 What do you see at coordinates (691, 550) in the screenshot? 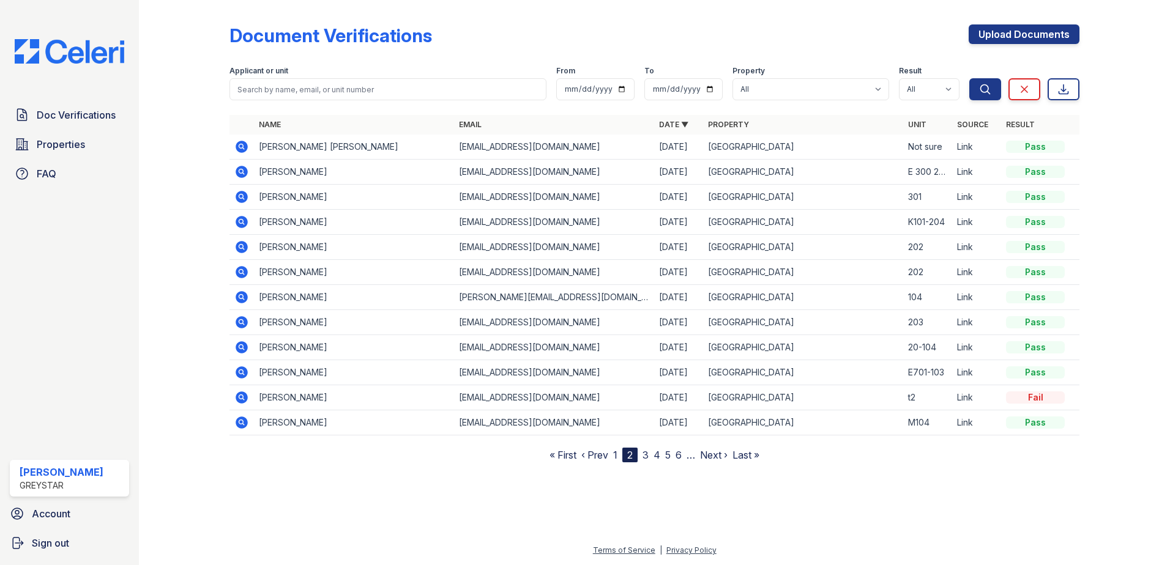
I see `a: Privacy Policy` at bounding box center [691, 550].